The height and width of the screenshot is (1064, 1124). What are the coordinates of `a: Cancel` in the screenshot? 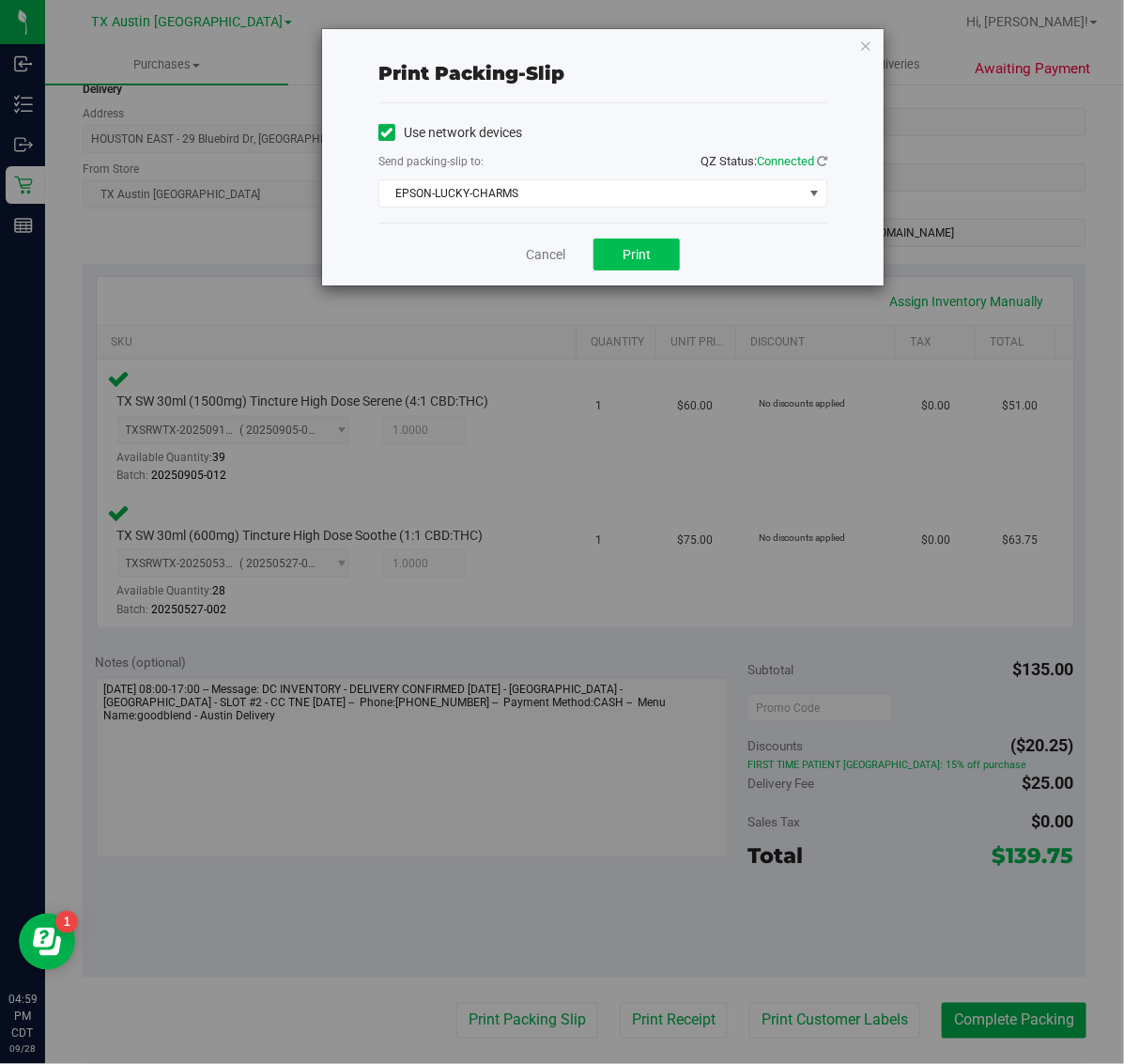 It's located at (546, 254).